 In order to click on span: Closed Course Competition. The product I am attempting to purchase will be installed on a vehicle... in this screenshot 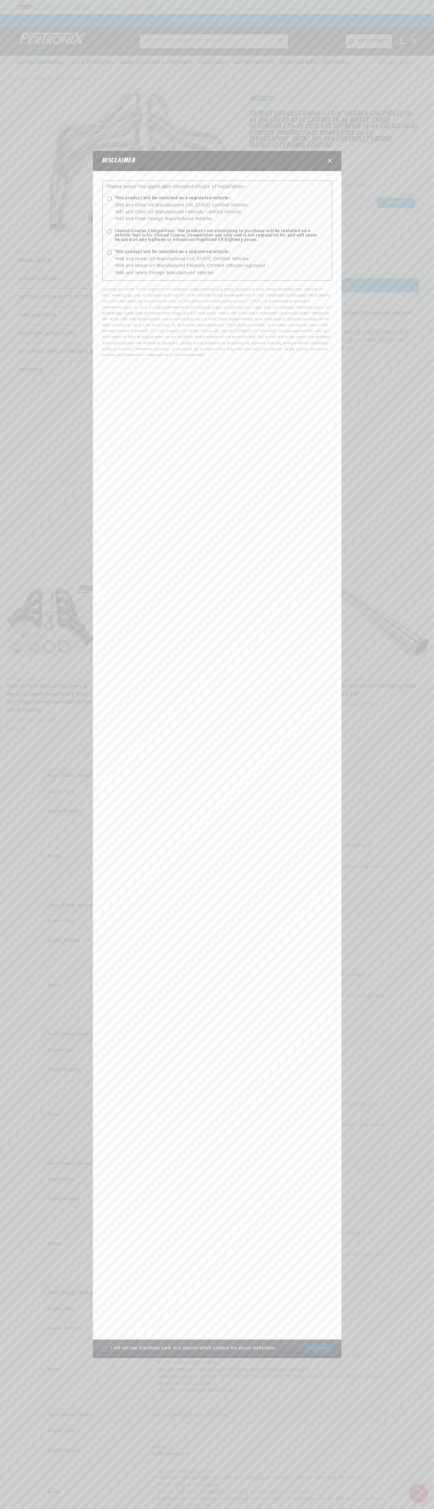, I will do `click(214, 236)`.